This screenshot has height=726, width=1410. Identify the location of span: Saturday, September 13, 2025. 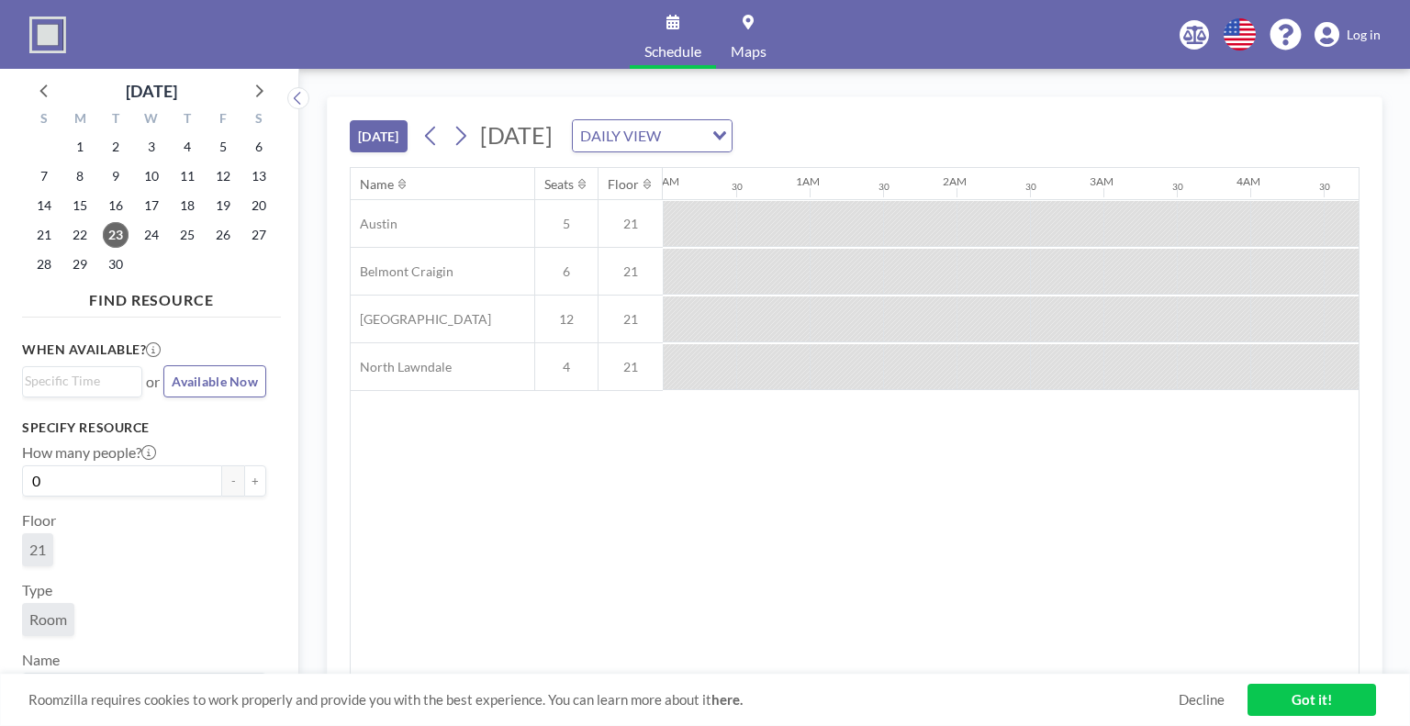
(259, 176).